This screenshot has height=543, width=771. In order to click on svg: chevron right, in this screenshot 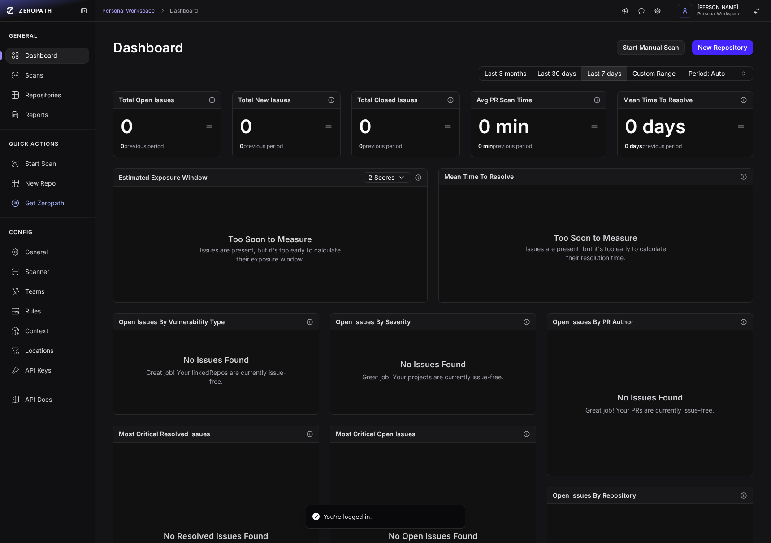, I will do `click(162, 11)`.